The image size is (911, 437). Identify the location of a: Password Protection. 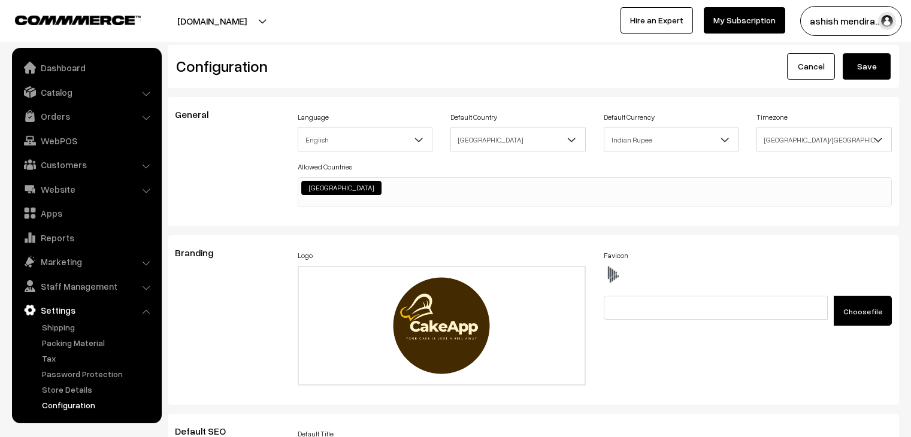
(98, 374).